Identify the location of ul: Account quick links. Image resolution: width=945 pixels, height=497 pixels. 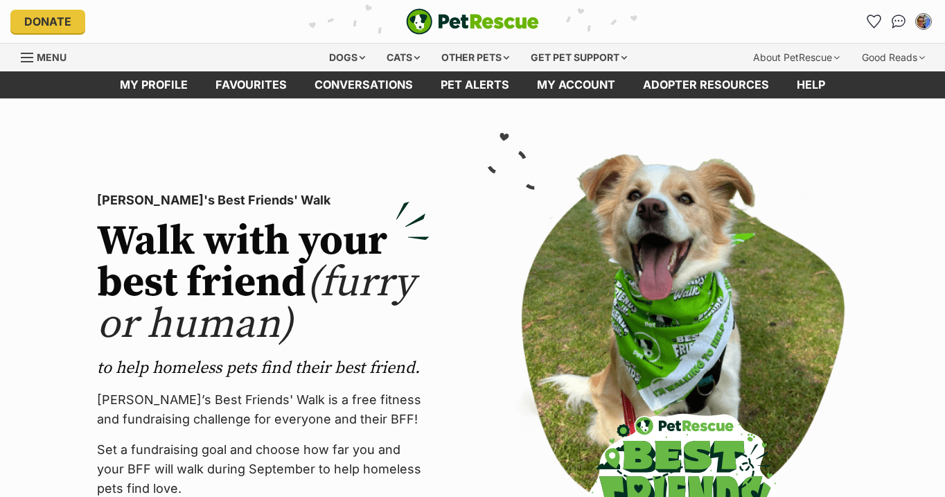
(899, 21).